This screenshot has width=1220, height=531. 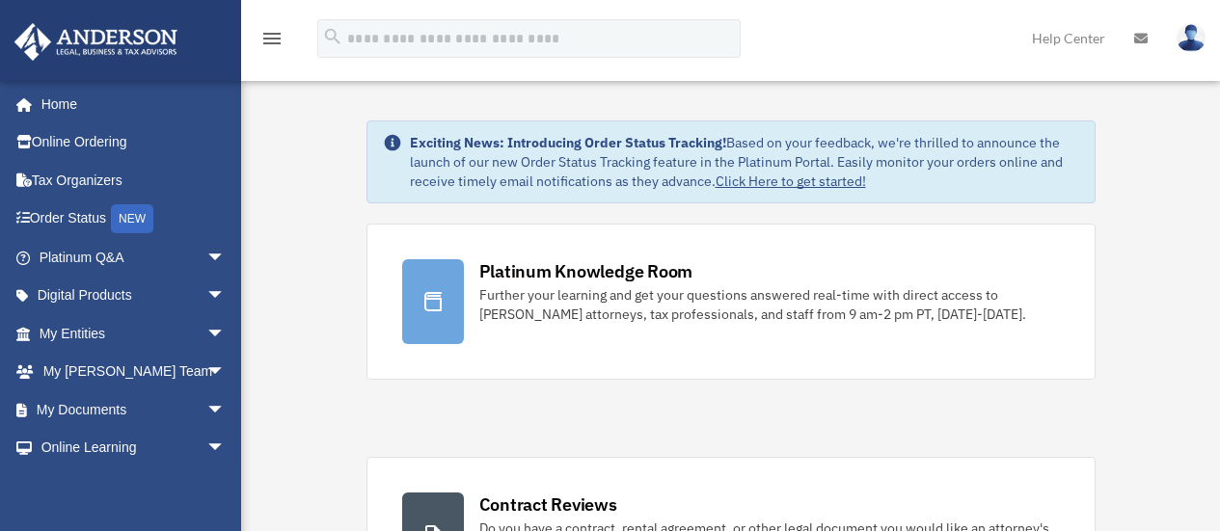 What do you see at coordinates (134, 143) in the screenshot?
I see `a: Online Ordering` at bounding box center [134, 143].